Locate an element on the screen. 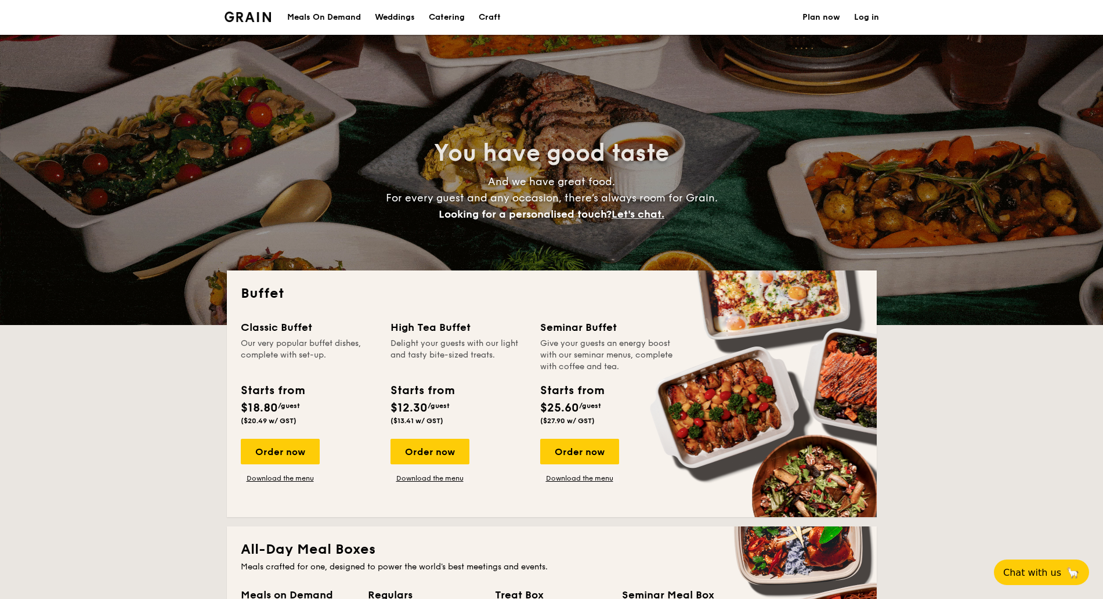 Image resolution: width=1103 pixels, height=599 pixels. h2: Buffet is located at coordinates (552, 294).